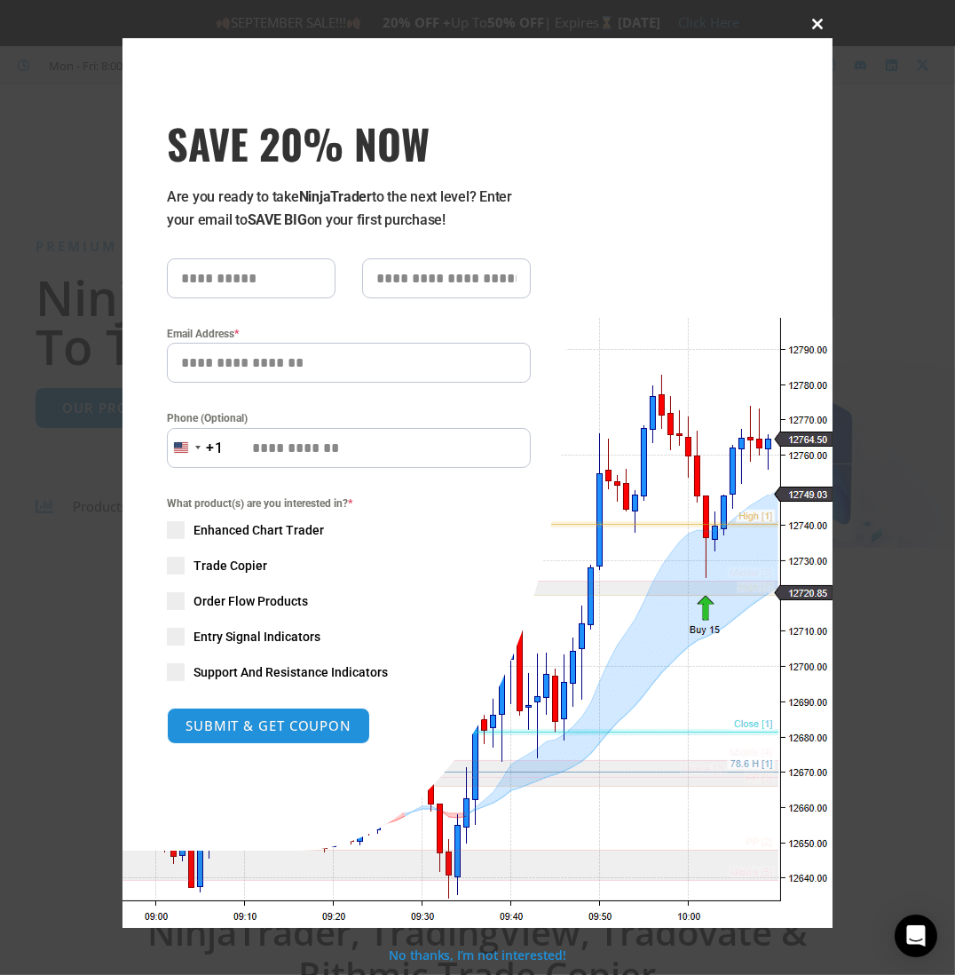 Image resolution: width=955 pixels, height=975 pixels. What do you see at coordinates (268, 725) in the screenshot?
I see `button: SUBMIT & GET COUPON` at bounding box center [268, 725].